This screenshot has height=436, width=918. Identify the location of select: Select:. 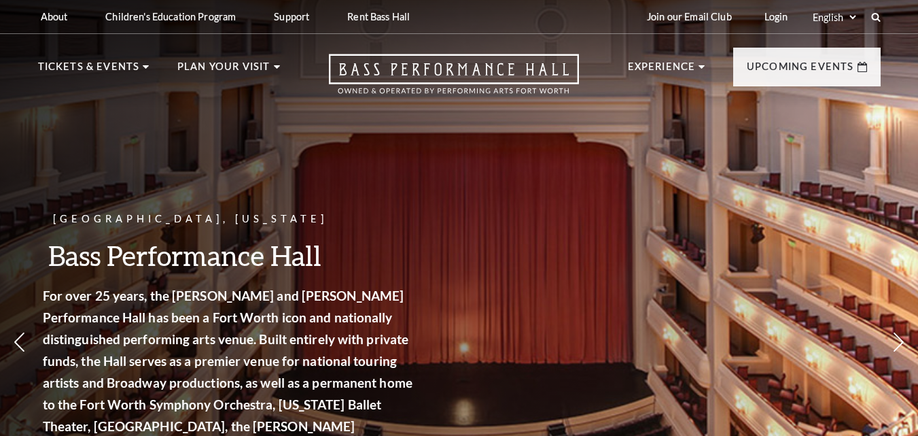
(834, 17).